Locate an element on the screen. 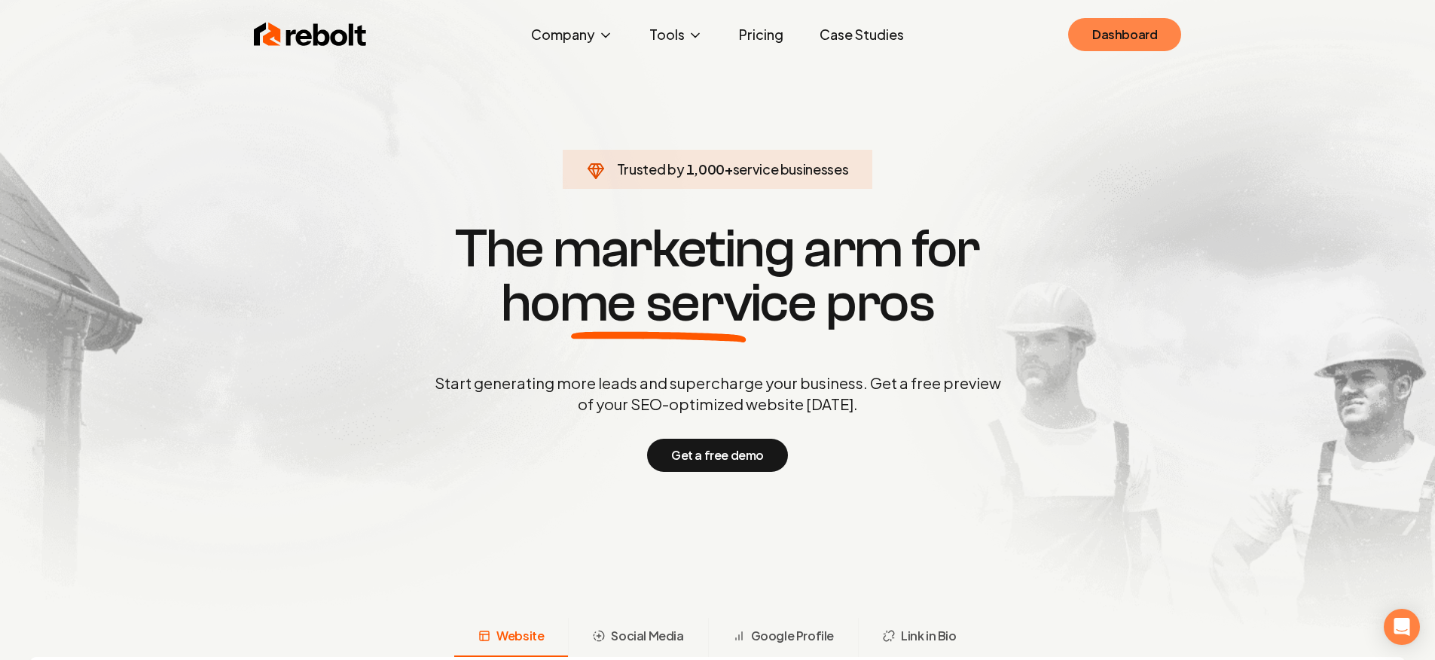  div: Open Intercom Messenger is located at coordinates (1402, 627).